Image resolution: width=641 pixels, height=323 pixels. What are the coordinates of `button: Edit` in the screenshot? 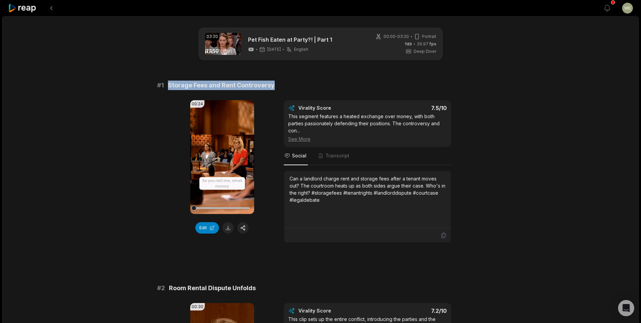 It's located at (207, 228).